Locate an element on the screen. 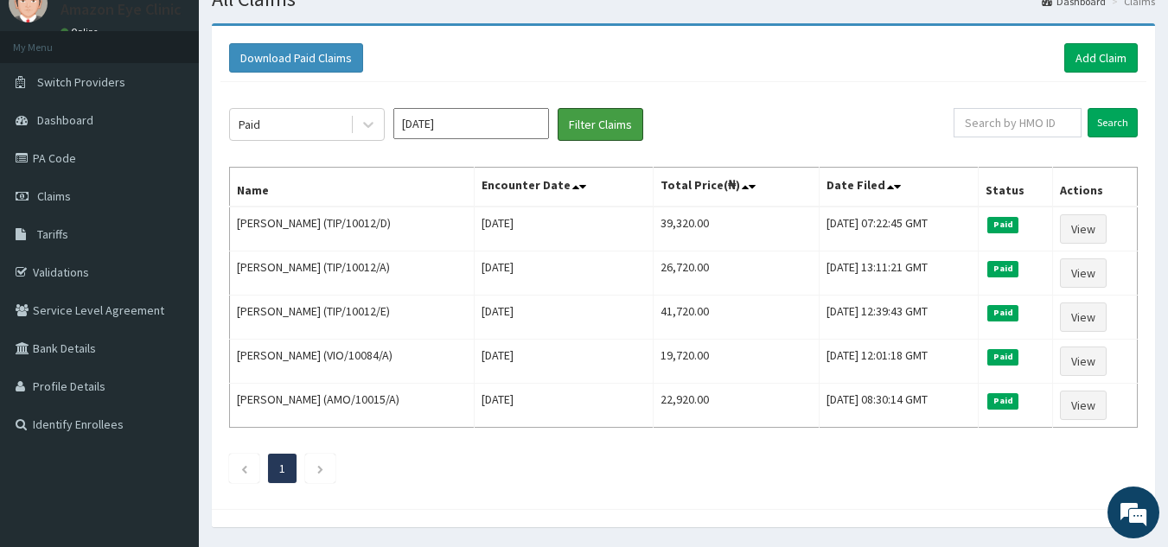 The height and width of the screenshot is (547, 1168). th: Status is located at coordinates (1016, 188).